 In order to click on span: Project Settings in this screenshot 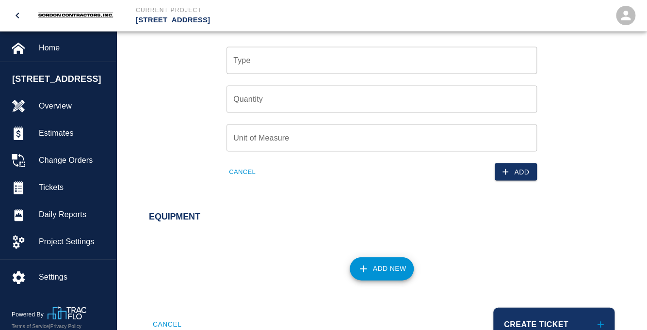, I will do `click(73, 242)`.